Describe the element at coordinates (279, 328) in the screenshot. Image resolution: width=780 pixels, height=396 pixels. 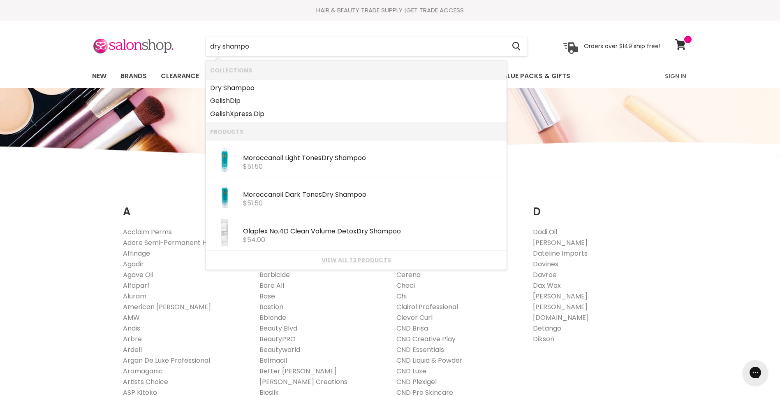
I see `a: Beauty Blvd` at that location.